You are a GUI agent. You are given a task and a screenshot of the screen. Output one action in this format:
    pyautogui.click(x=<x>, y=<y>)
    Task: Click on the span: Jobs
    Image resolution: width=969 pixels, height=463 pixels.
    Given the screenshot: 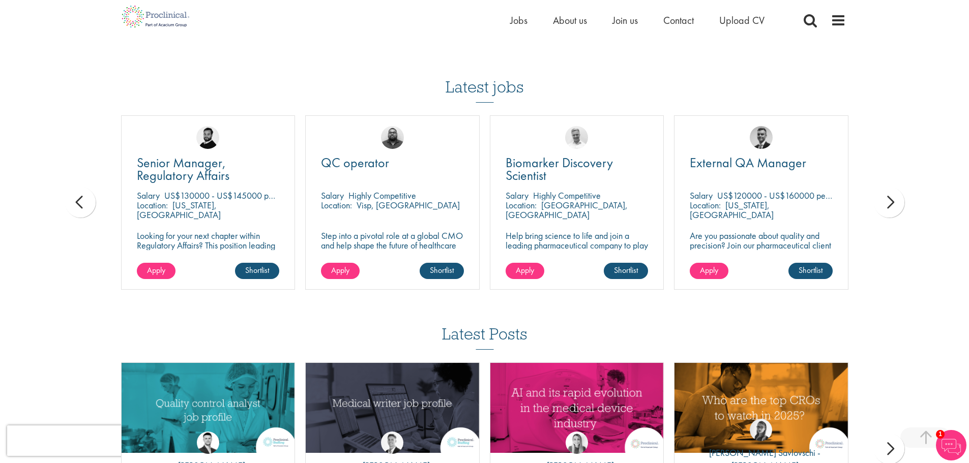 What is the action you would take?
    pyautogui.click(x=519, y=20)
    